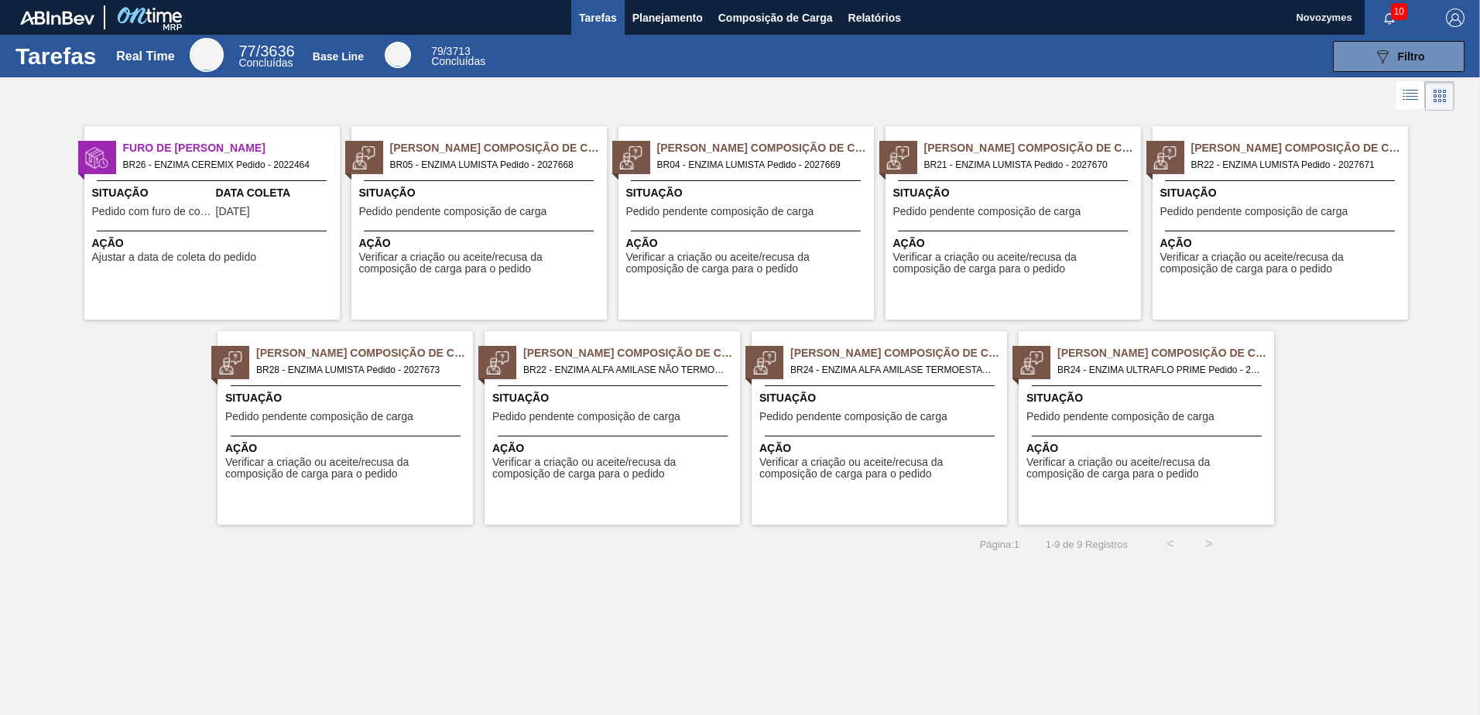  Describe the element at coordinates (225, 165) in the screenshot. I see `span: BR26 - ENZIMA CEREMIX Pedido - 2022464` at that location.